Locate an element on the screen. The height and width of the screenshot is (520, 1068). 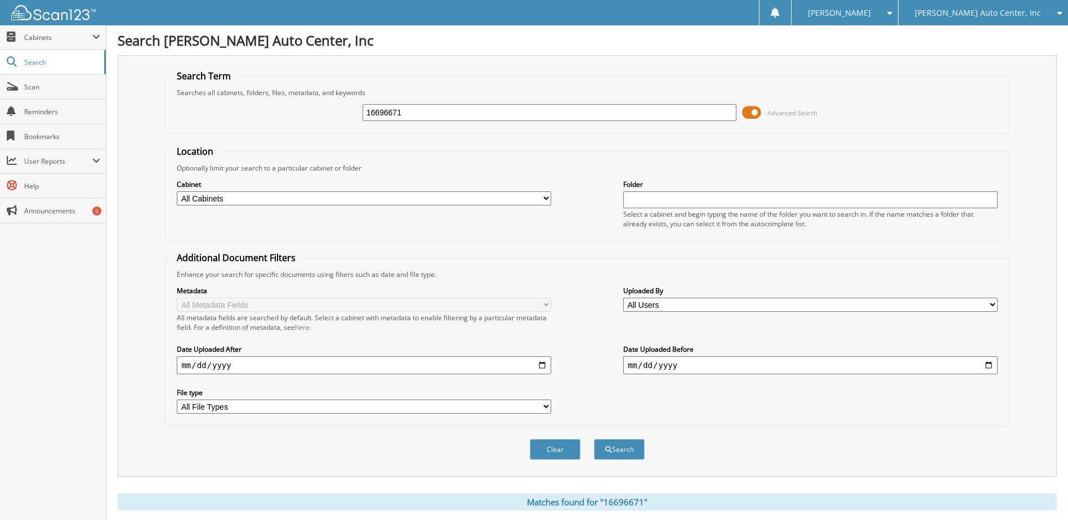
button: Clear is located at coordinates (555, 449).